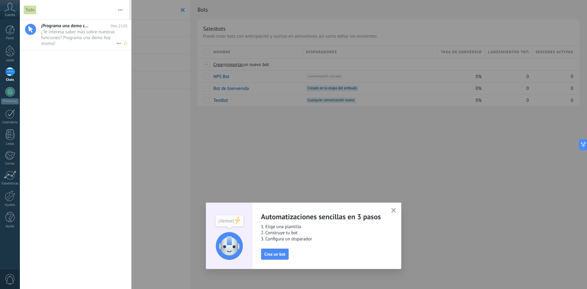  Describe the element at coordinates (30, 10) in the screenshot. I see `div: Todo` at that location.